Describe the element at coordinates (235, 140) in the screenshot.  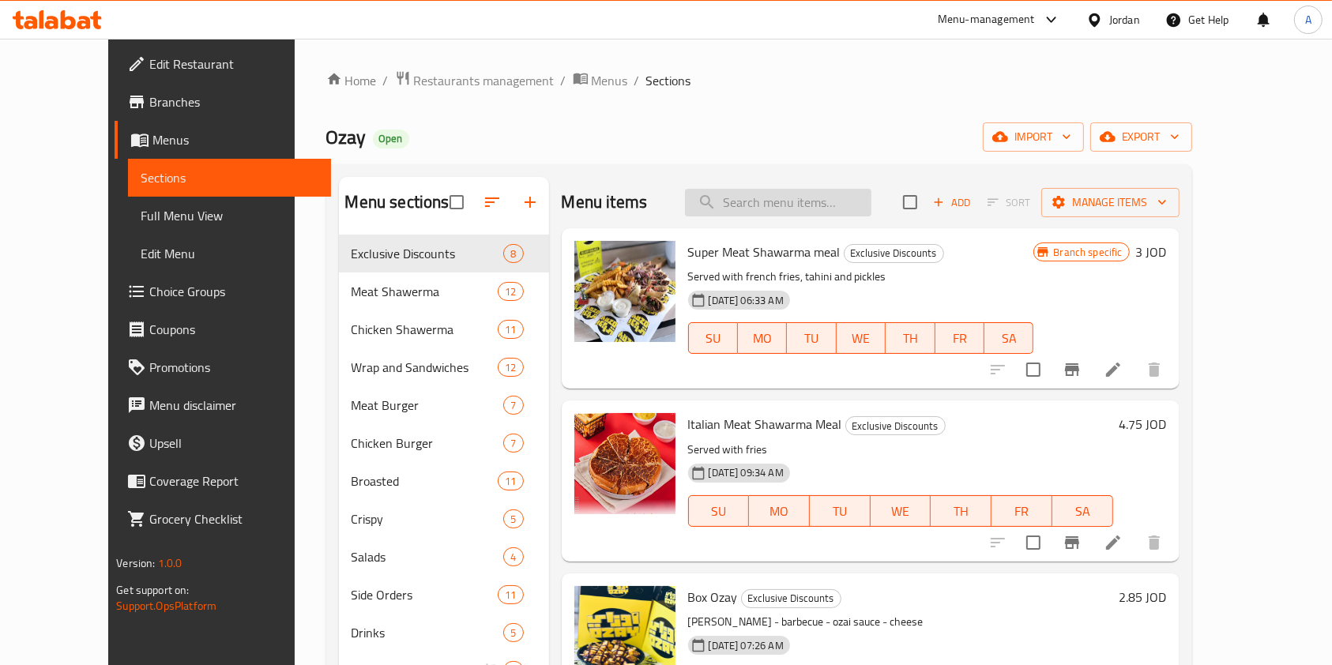
I see `span: Menus` at that location.